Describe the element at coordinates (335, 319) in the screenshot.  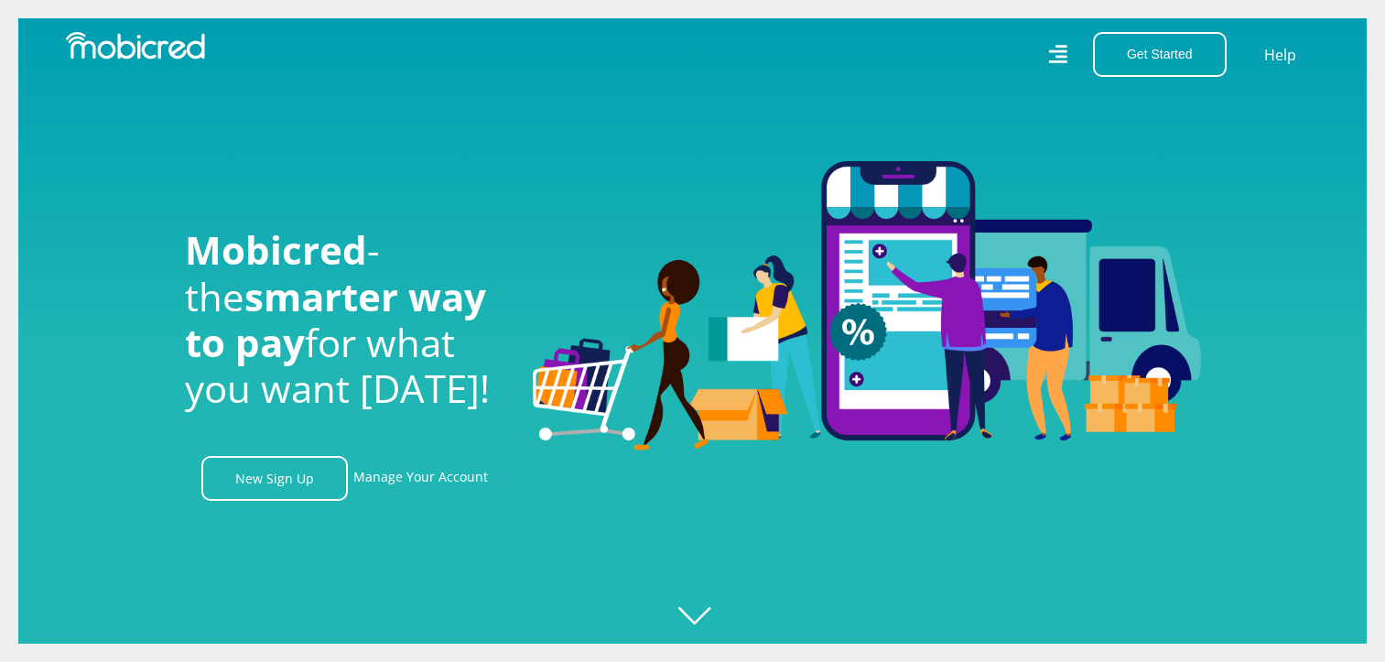
I see `span: smarter way to pay` at that location.